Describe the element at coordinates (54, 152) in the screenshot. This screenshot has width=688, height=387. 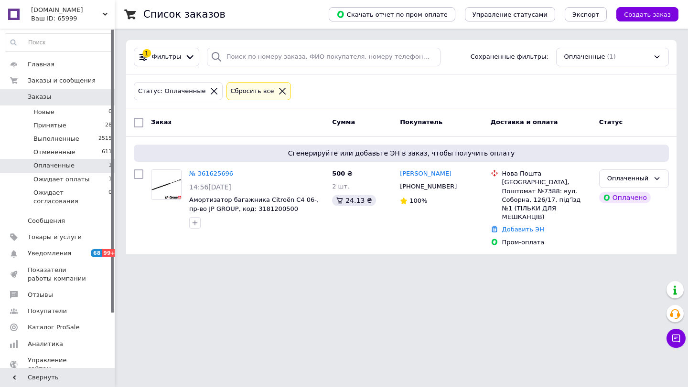
I see `span: Отмененные` at that location.